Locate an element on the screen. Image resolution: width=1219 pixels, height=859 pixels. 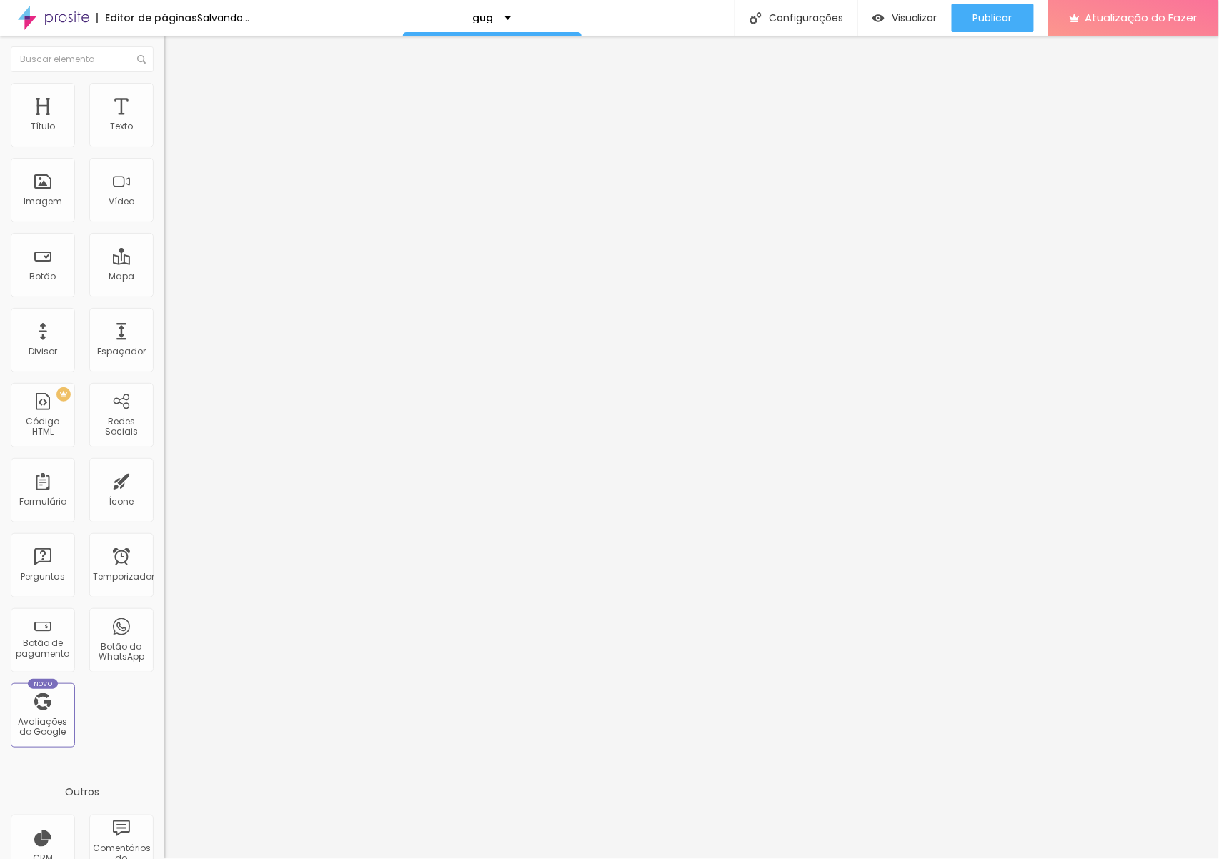
font: Avaliações do Google is located at coordinates (43, 726).